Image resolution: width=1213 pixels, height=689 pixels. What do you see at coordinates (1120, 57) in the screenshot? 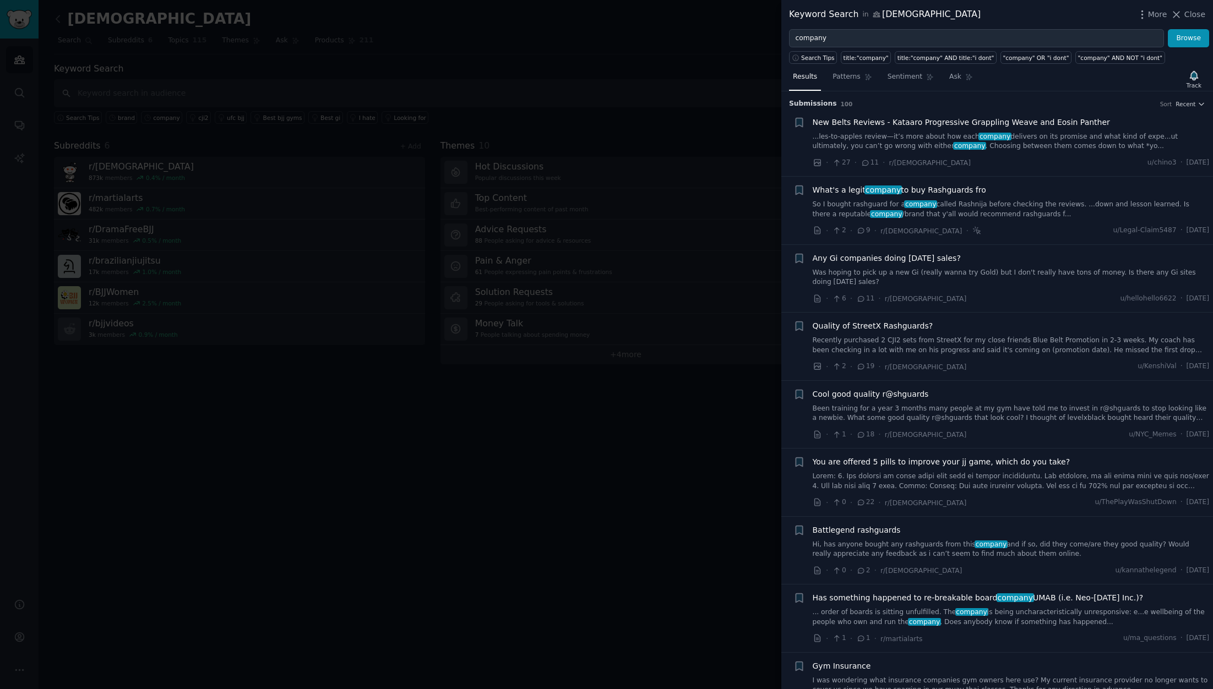
I see `a: "company" AND NOT "i dont"` at bounding box center [1120, 57].